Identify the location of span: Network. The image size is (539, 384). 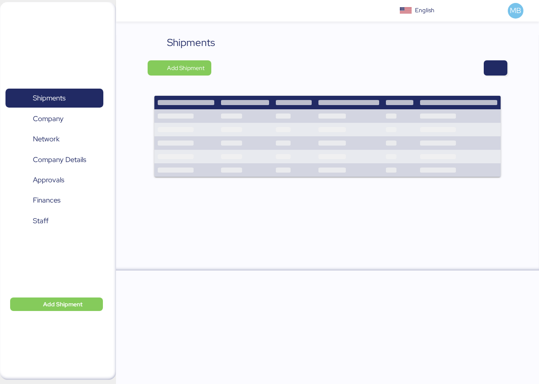
(46, 139).